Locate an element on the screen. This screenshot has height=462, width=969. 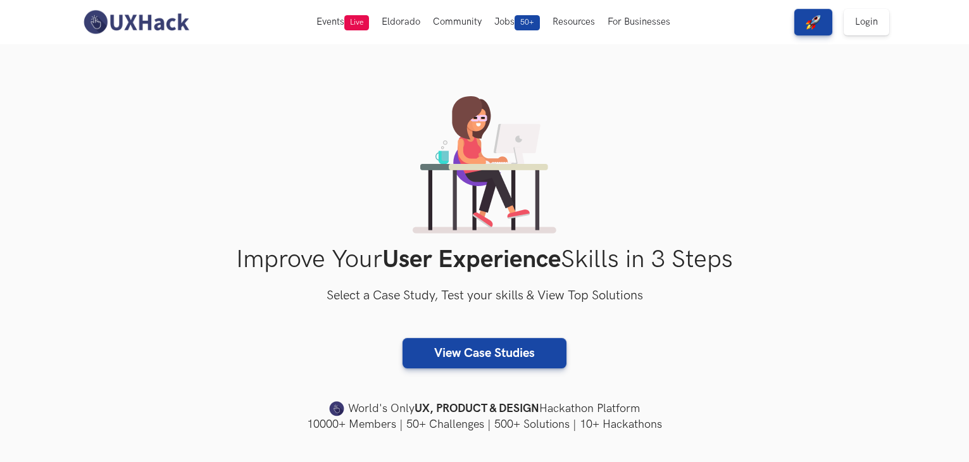
img: UXHack-logo.png is located at coordinates (136, 22).